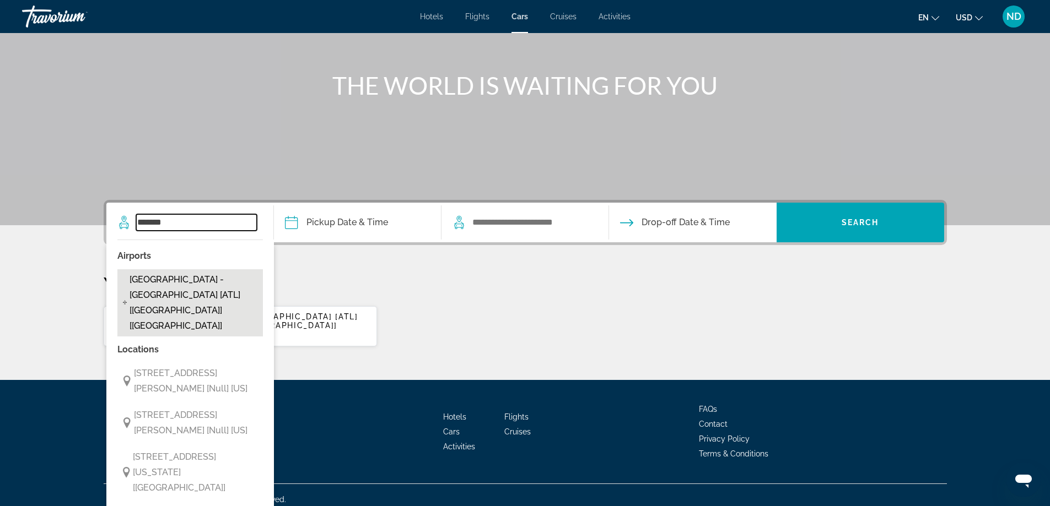 This screenshot has height=506, width=1050. I want to click on button: User Menu, so click(1013, 17).